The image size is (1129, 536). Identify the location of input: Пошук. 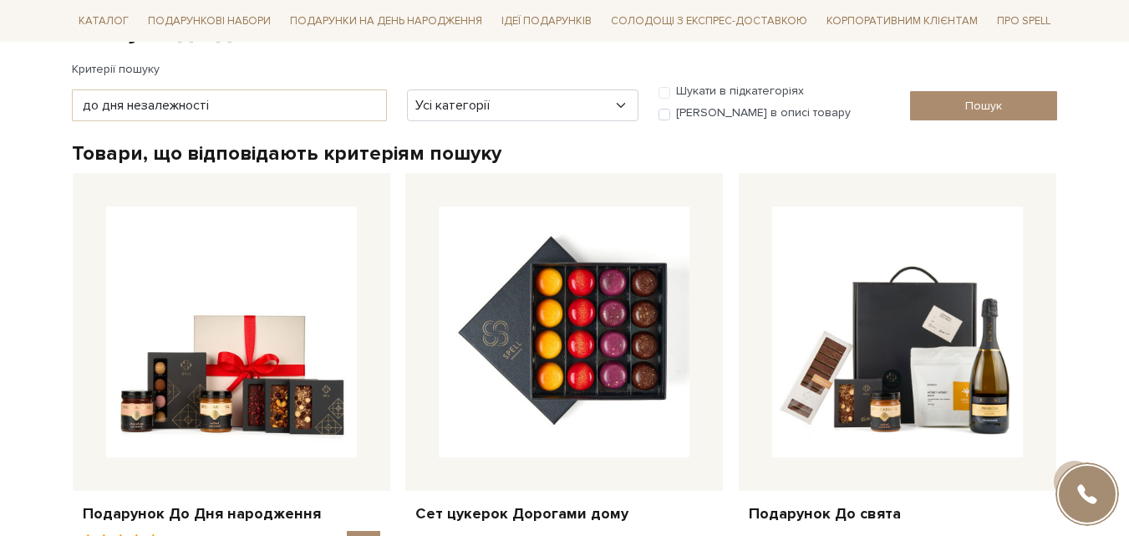
(984, 105).